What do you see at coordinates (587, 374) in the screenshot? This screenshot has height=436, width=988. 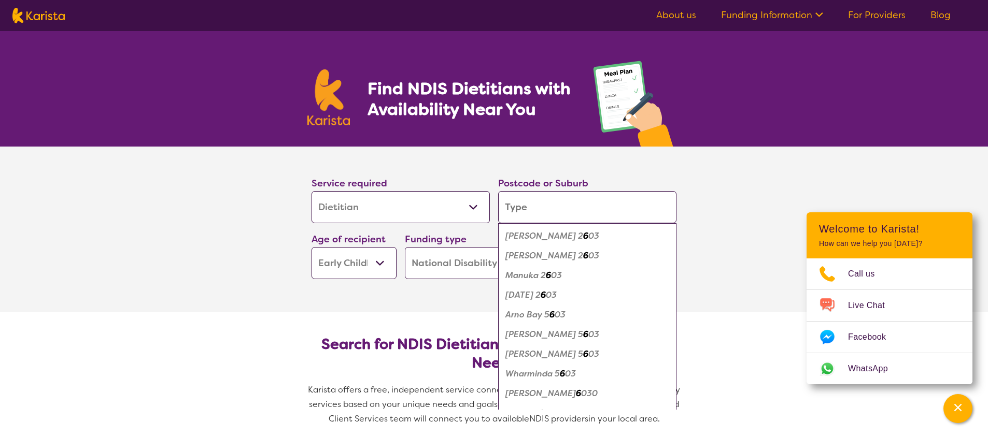 I see `div: Wharminda 5603` at bounding box center [587, 374].